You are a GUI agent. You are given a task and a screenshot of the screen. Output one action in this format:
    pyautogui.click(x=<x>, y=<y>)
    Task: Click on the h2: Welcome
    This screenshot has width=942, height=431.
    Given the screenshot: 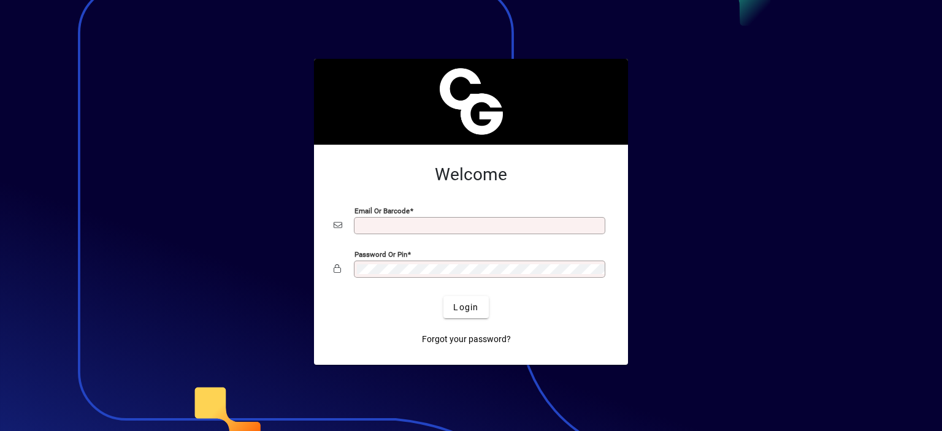 What is the action you would take?
    pyautogui.click(x=471, y=175)
    